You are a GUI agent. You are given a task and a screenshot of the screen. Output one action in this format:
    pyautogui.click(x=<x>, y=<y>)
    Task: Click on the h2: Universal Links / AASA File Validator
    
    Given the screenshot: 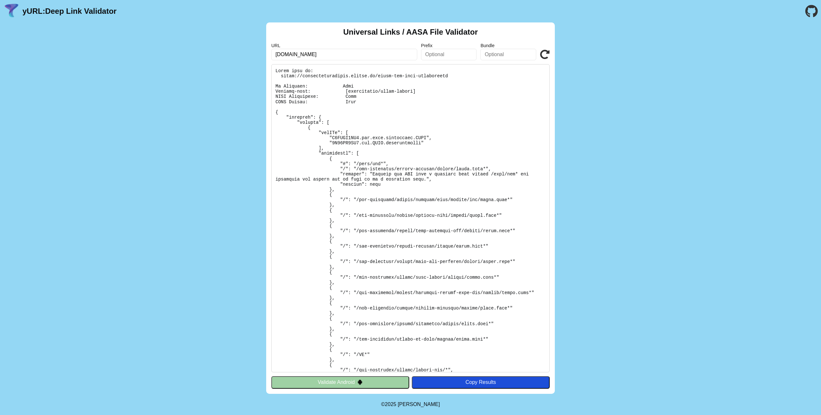 What is the action you would take?
    pyautogui.click(x=410, y=32)
    